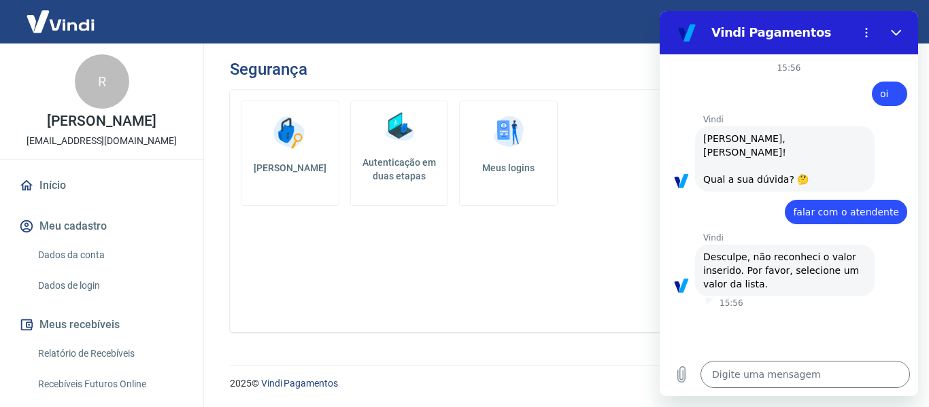  Describe the element at coordinates (22, 364) in the screenshot. I see `button: Carregar arquivo` at that location.